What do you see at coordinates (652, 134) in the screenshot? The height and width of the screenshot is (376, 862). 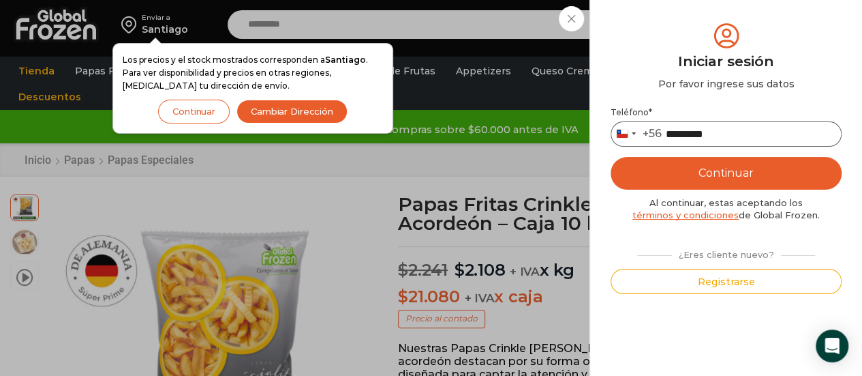 I see `div: +56` at bounding box center [652, 134].